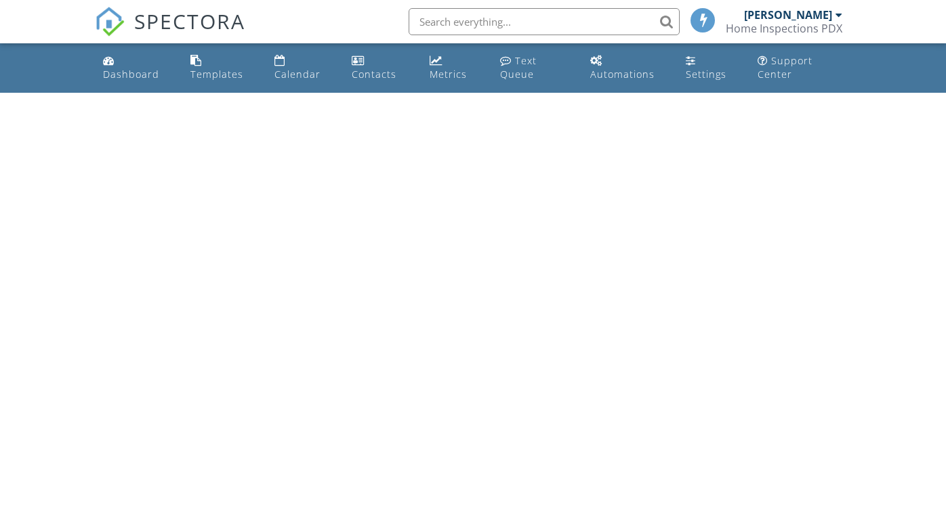  What do you see at coordinates (221, 68) in the screenshot?
I see `a: Templates` at bounding box center [221, 68].